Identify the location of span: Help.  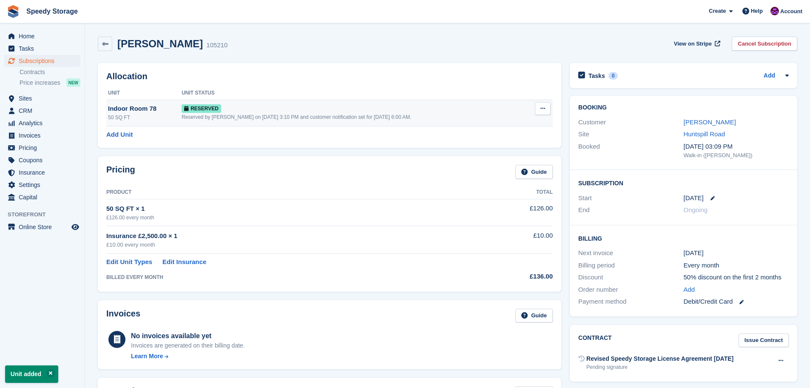
(757, 11).